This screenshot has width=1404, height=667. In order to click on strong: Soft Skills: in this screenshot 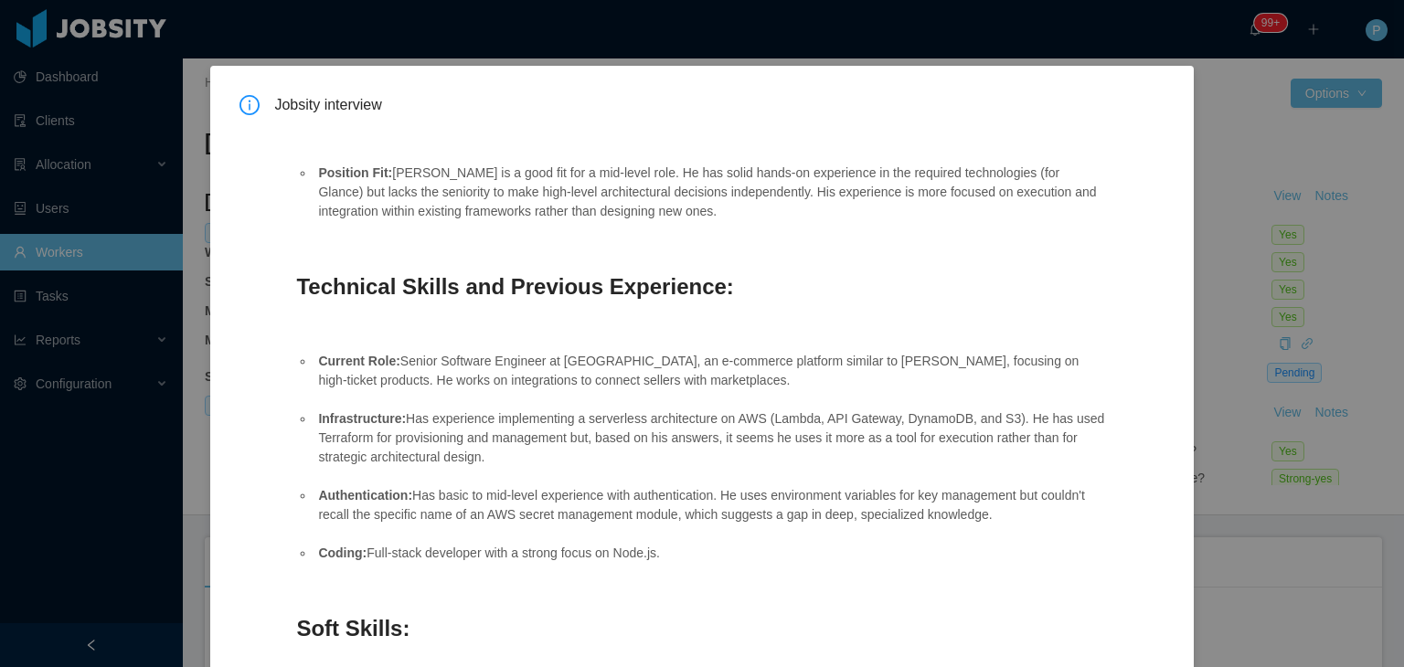, I will do `click(353, 628)`.